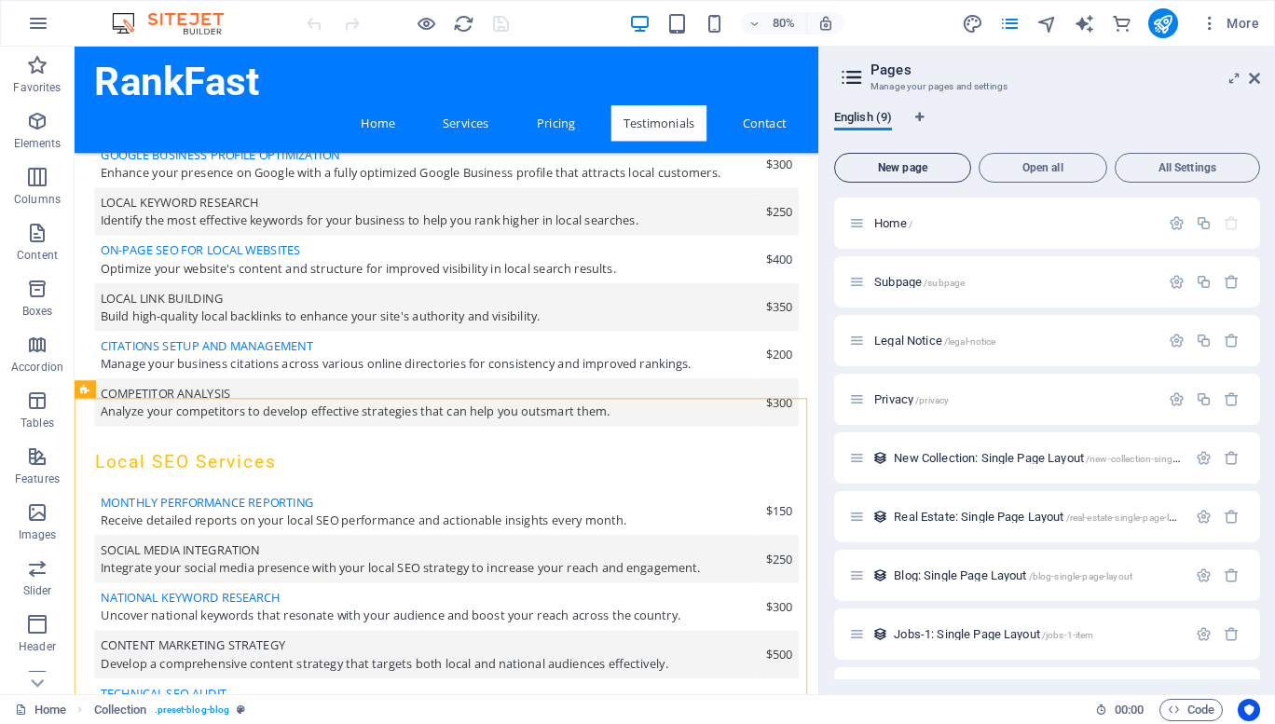  What do you see at coordinates (37, 423) in the screenshot?
I see `p: Tables` at bounding box center [37, 423].